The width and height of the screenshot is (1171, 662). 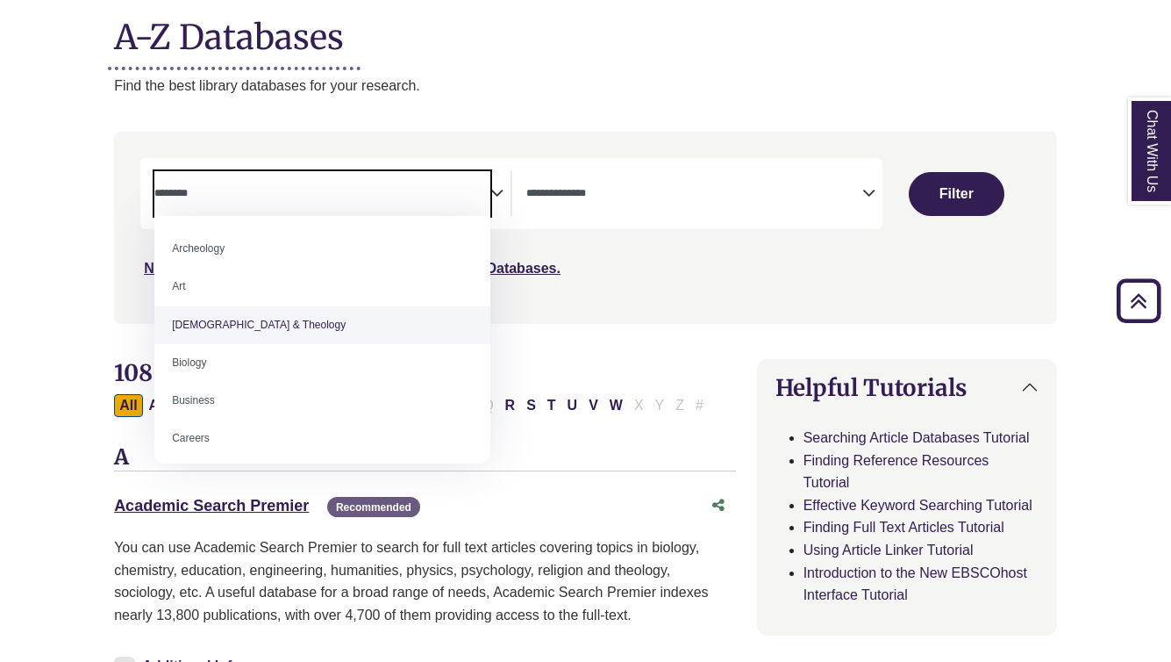 I want to click on a: Searching Article Databases Tutorial, so click(x=917, y=437).